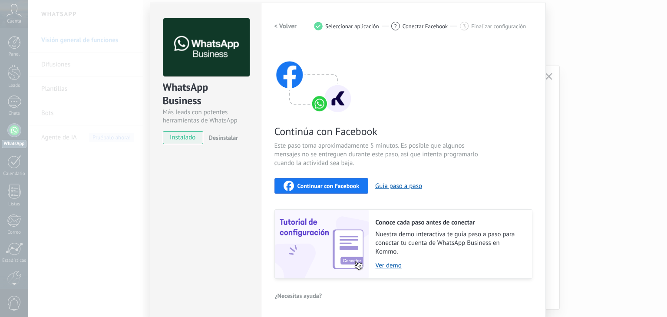 This screenshot has width=667, height=317. I want to click on button: < Volver, so click(286, 26).